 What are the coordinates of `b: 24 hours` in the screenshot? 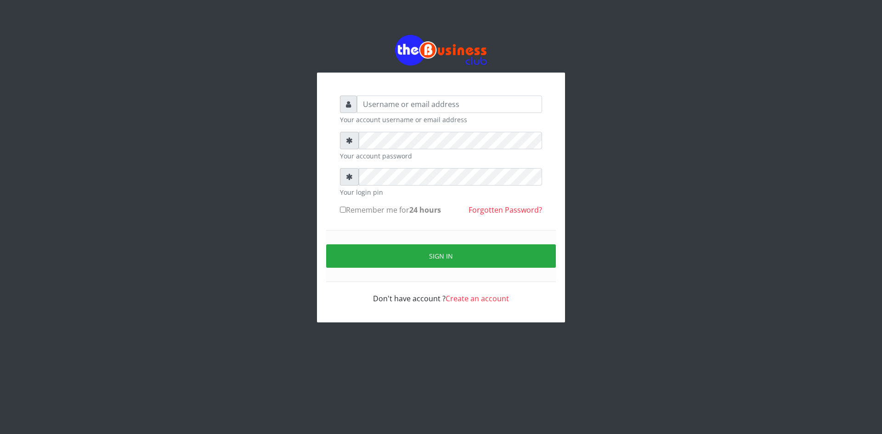 It's located at (425, 210).